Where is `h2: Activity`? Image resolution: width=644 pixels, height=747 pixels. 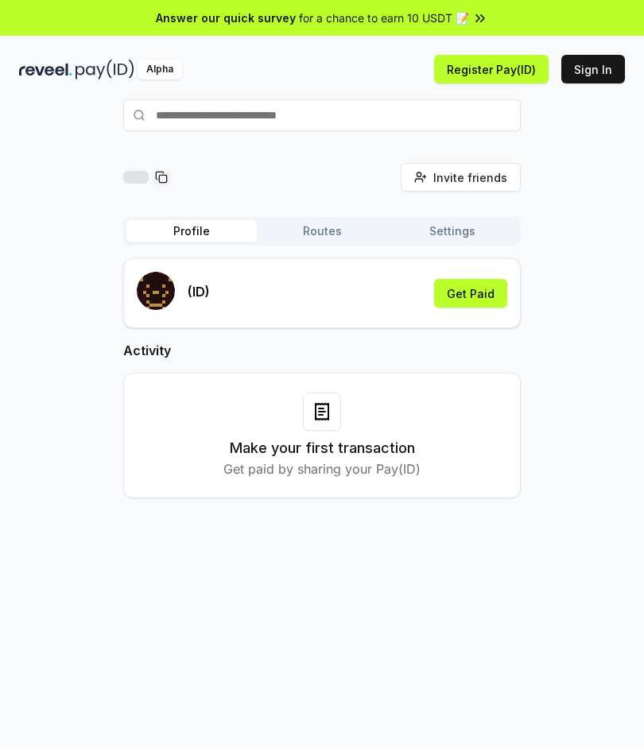 h2: Activity is located at coordinates (322, 350).